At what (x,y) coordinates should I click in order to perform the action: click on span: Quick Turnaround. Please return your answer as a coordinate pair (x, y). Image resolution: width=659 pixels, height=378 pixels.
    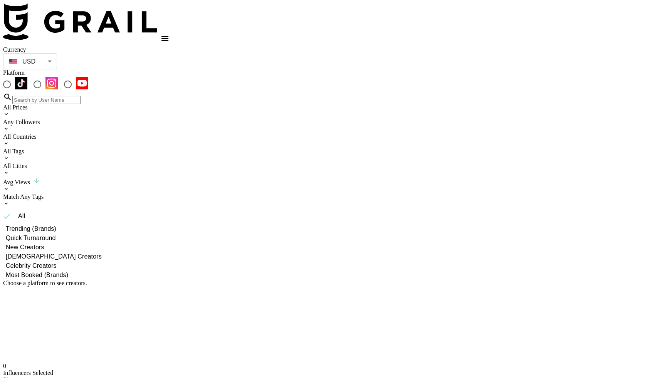
    Looking at the image, I should click on (31, 238).